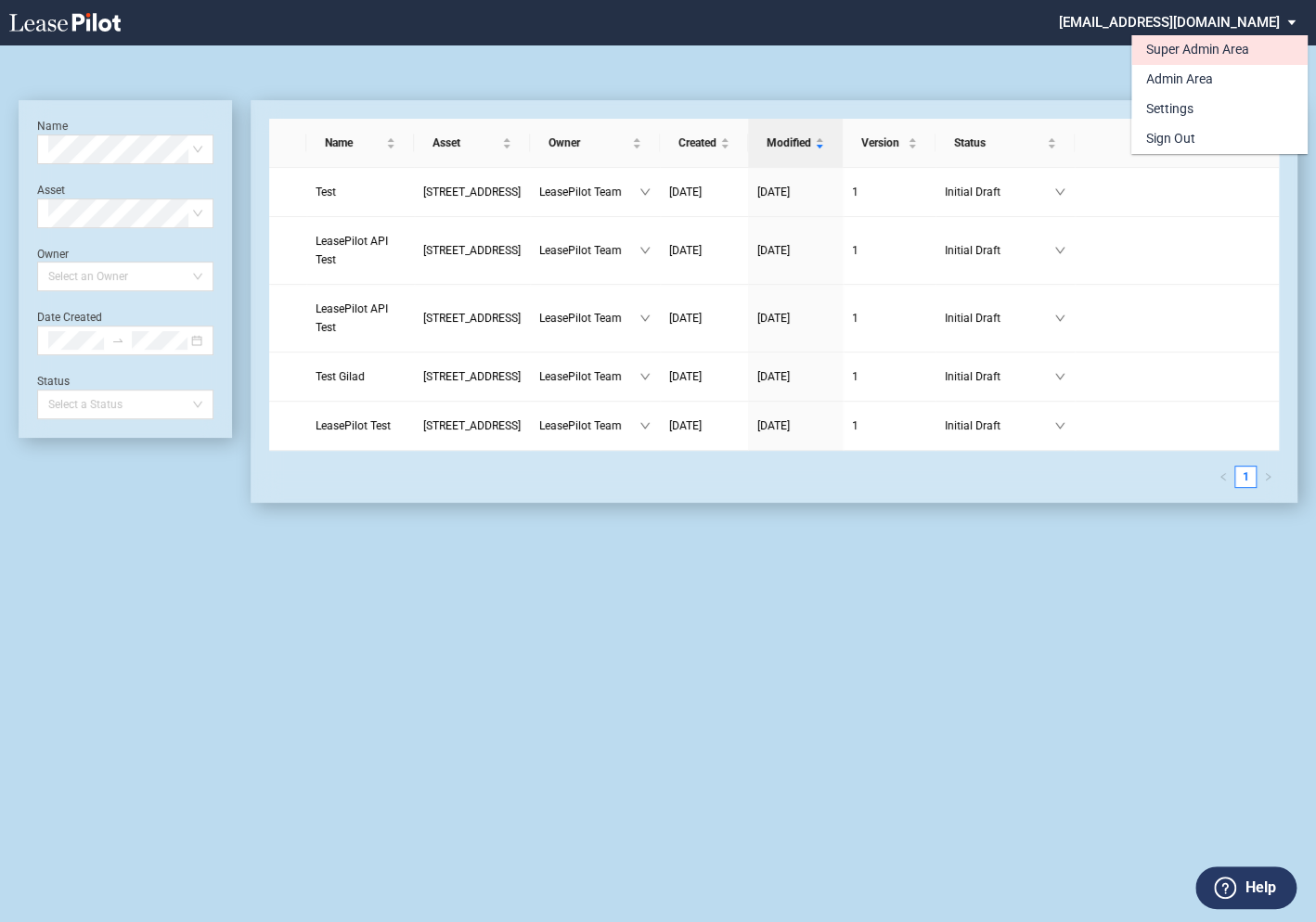  Describe the element at coordinates (1259, 887) in the screenshot. I see `label: Help` at that location.